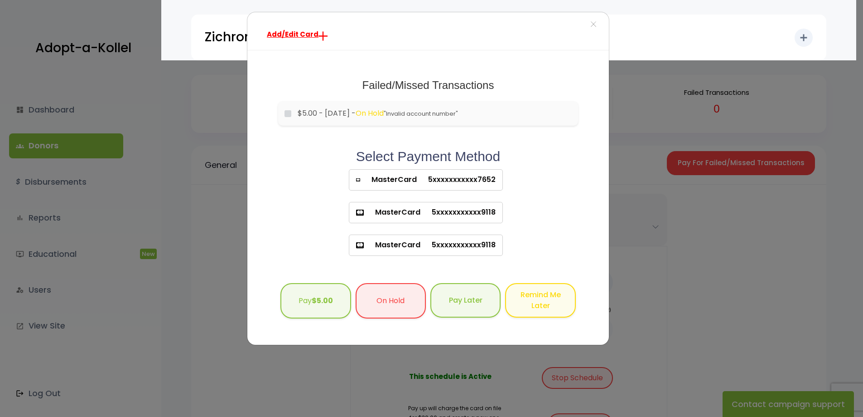 Image resolution: width=863 pixels, height=417 pixels. Describe the element at coordinates (428, 156) in the screenshot. I see `h2: Select Payment Method` at that location.